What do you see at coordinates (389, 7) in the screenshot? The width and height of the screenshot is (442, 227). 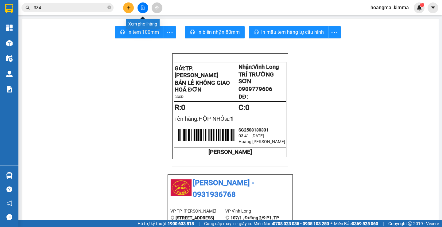 I see `span: hoangmai.kimma` at bounding box center [389, 7].